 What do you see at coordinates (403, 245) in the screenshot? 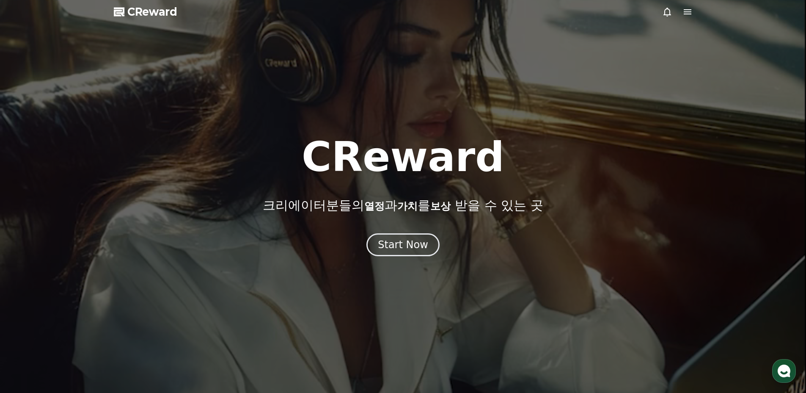
I see `div: Start Now` at bounding box center [403, 245].